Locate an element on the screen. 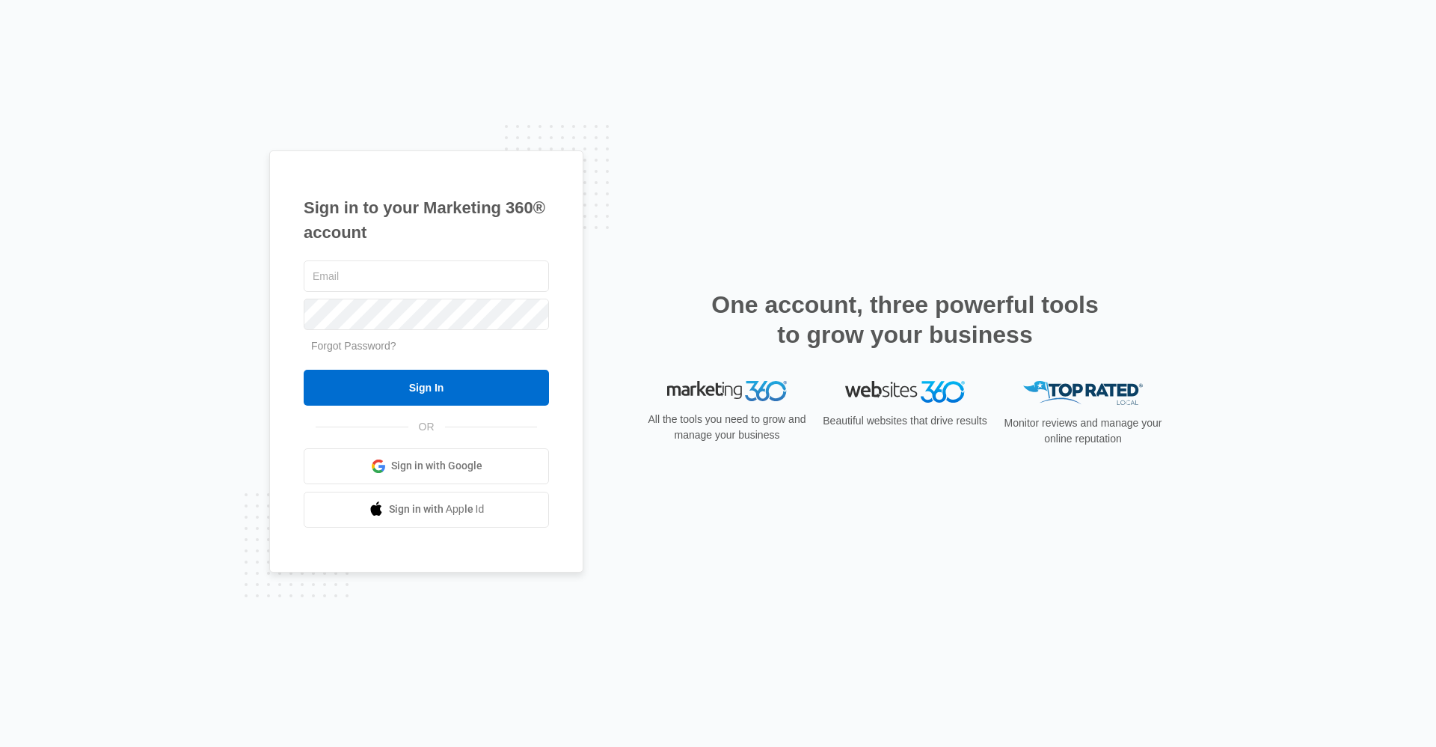 The image size is (1436, 747). input: Email is located at coordinates (426, 276).